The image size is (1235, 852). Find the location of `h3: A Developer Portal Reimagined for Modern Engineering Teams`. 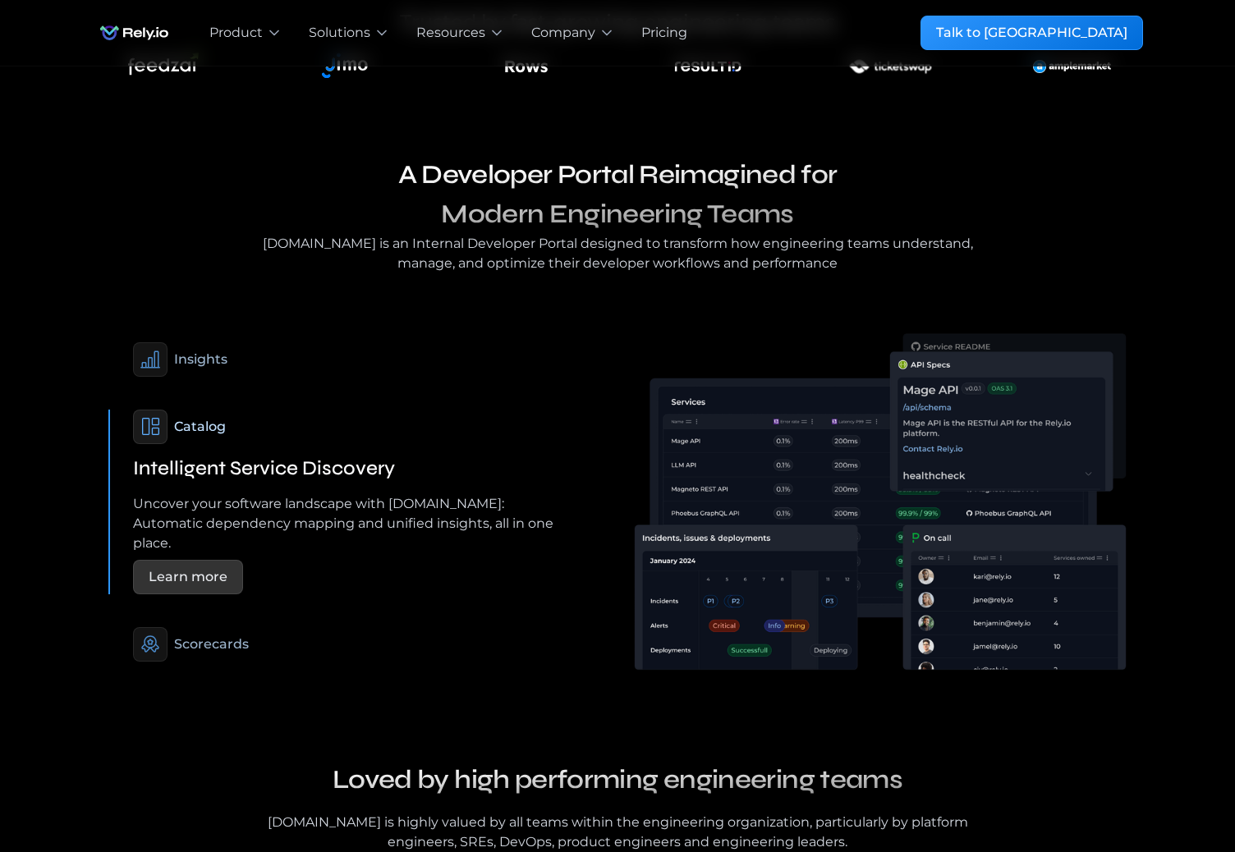

h3: A Developer Portal Reimagined for Modern Engineering Teams is located at coordinates (617, 195).